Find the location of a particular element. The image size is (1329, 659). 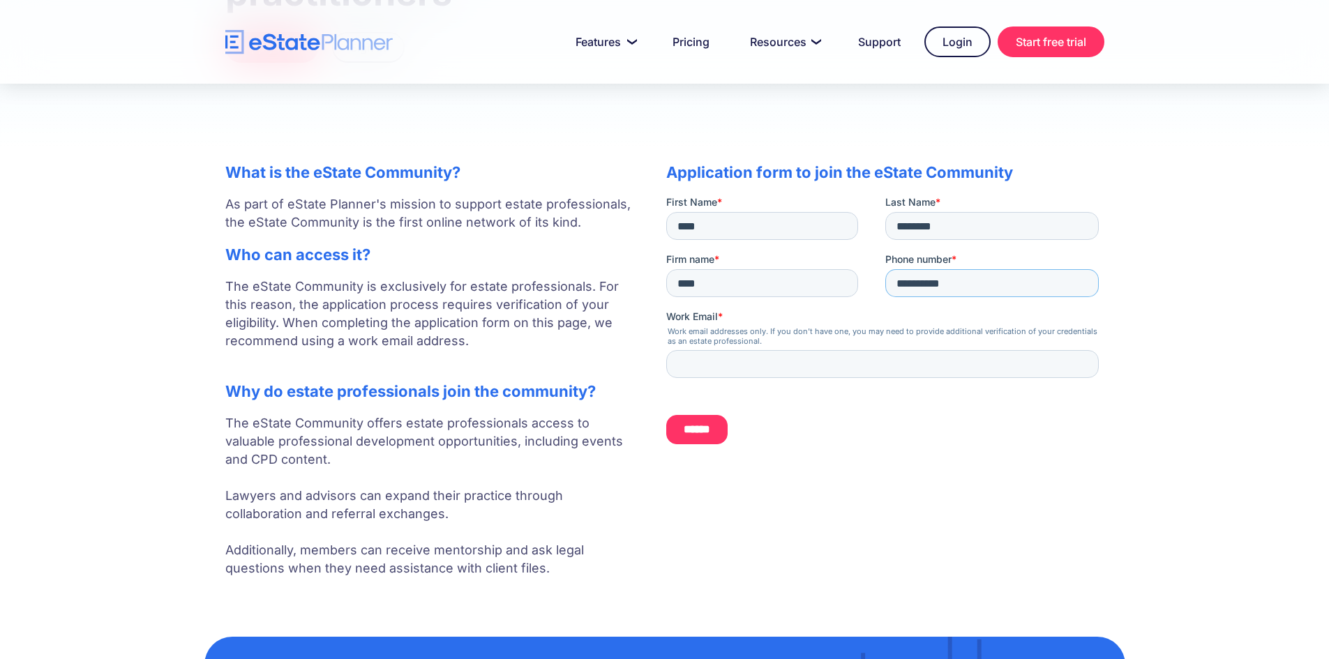

a: Start free trial is located at coordinates (1051, 42).